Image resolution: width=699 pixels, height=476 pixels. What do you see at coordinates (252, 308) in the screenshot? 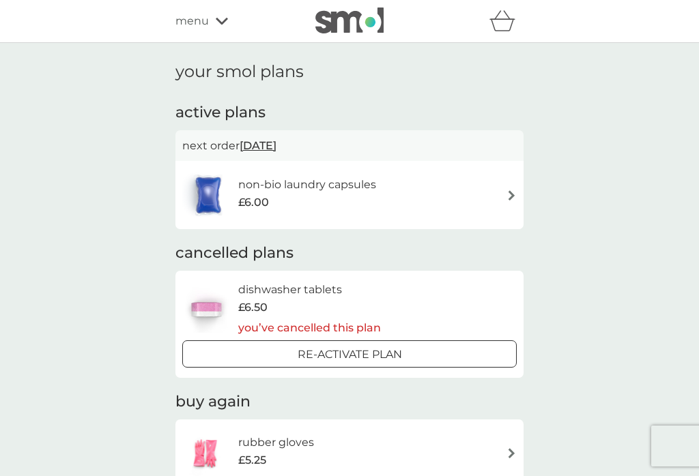
I see `span: £6.50` at bounding box center [252, 308].